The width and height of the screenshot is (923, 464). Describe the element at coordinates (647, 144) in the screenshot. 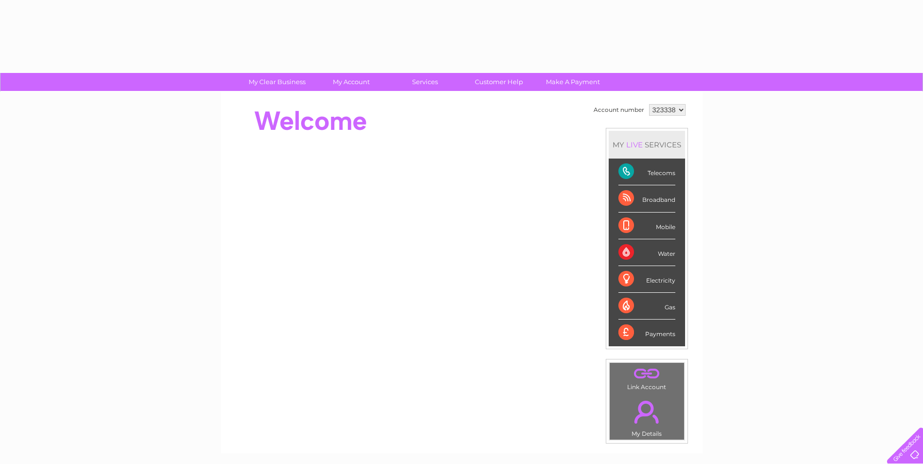

I see `div: MY SERVICES` at that location.